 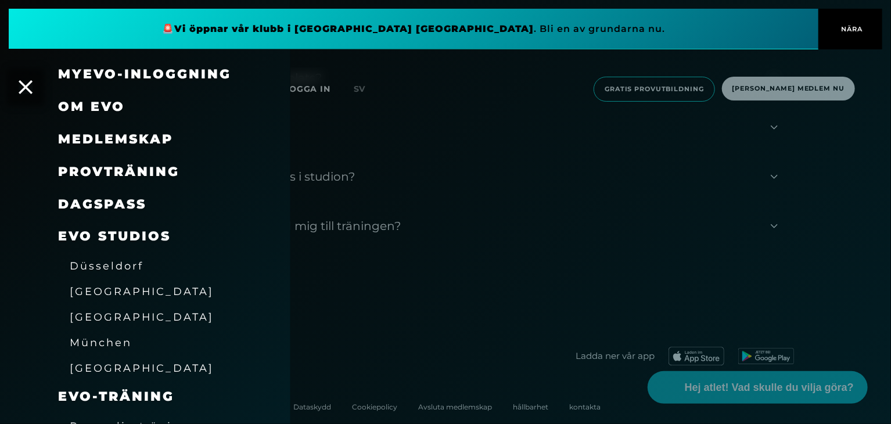 I want to click on button: NÄRA, so click(x=850, y=29).